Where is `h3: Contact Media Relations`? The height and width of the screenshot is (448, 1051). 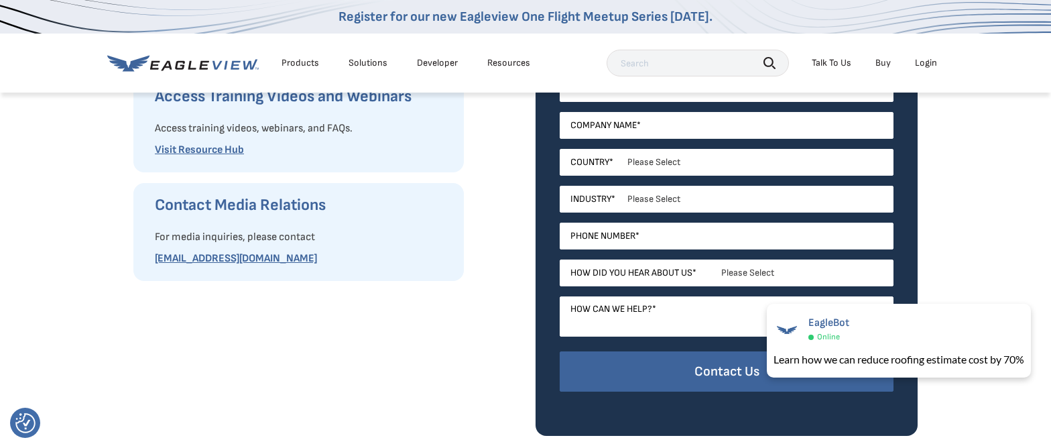 h3: Contact Media Relations is located at coordinates (302, 205).